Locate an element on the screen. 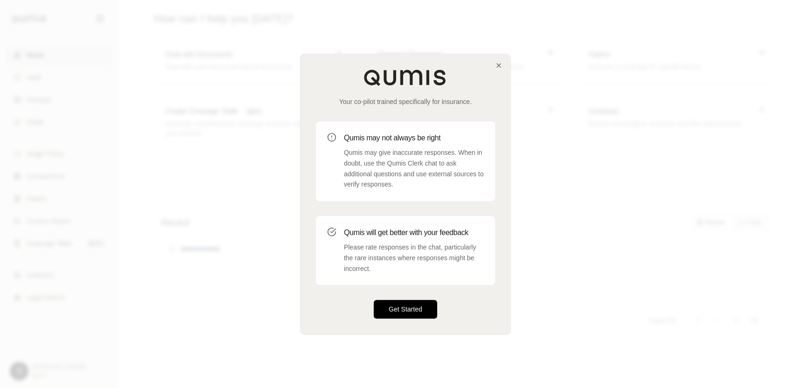 The height and width of the screenshot is (388, 811). h3: Qumis may not always be right is located at coordinates (414, 138).